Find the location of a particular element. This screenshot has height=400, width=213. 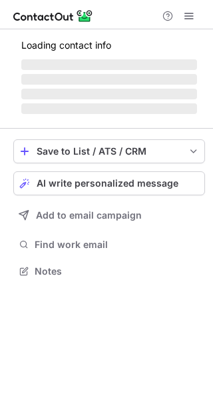

span: Notes is located at coordinates (117, 271).